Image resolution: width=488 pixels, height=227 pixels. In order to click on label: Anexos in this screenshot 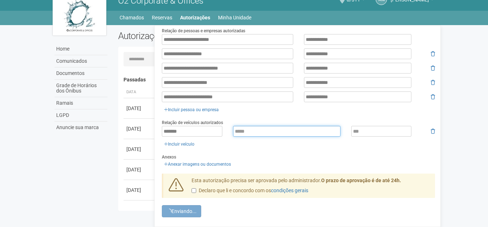, I will do `click(169, 157)`.